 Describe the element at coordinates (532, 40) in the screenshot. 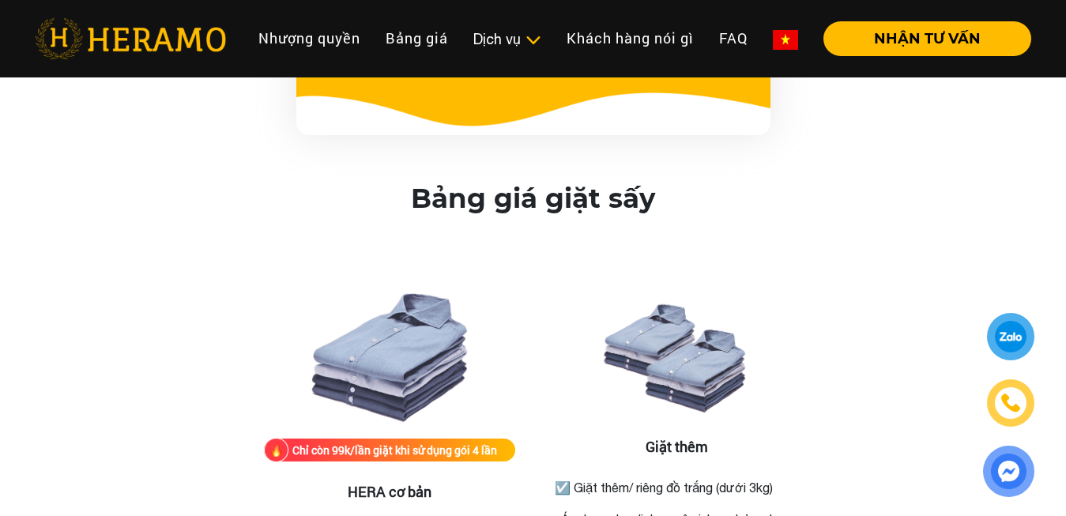

I see `img: subToggleIcon` at that location.